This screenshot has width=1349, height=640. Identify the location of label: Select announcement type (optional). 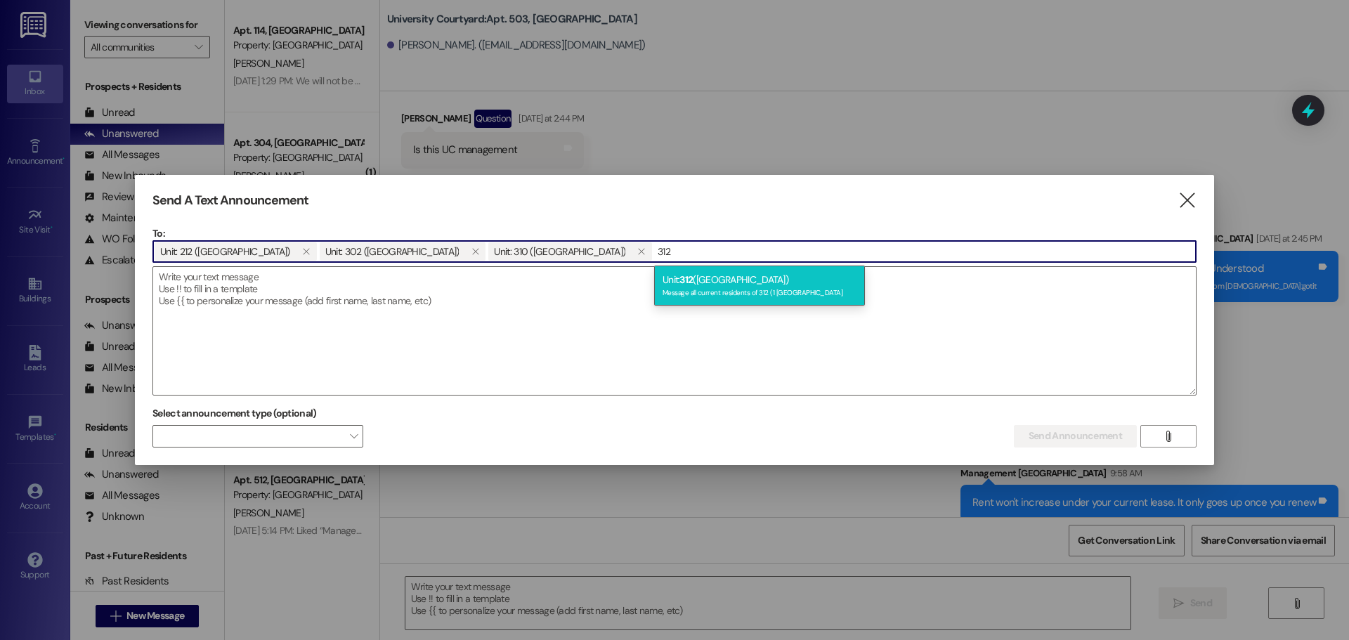
(235, 413).